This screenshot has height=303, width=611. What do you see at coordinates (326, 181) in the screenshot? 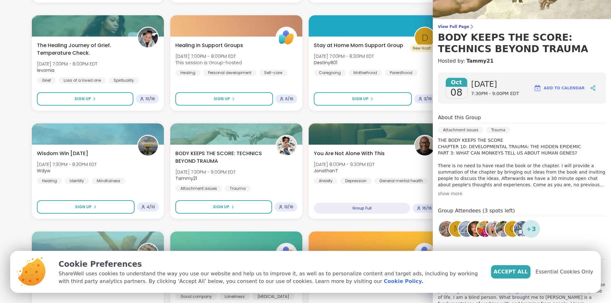
I see `div: Anxiety` at bounding box center [326, 181].